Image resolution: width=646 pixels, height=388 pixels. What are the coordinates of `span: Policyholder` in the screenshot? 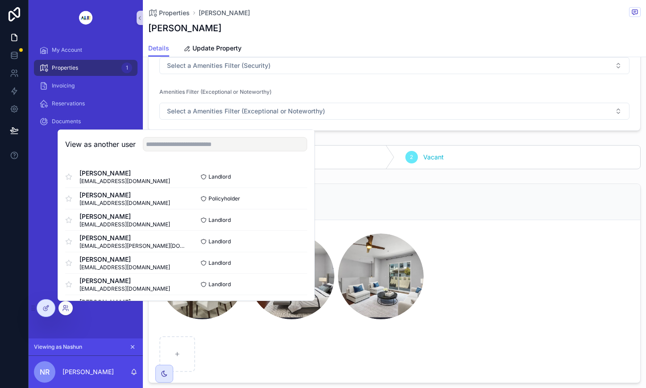 It's located at (224, 199).